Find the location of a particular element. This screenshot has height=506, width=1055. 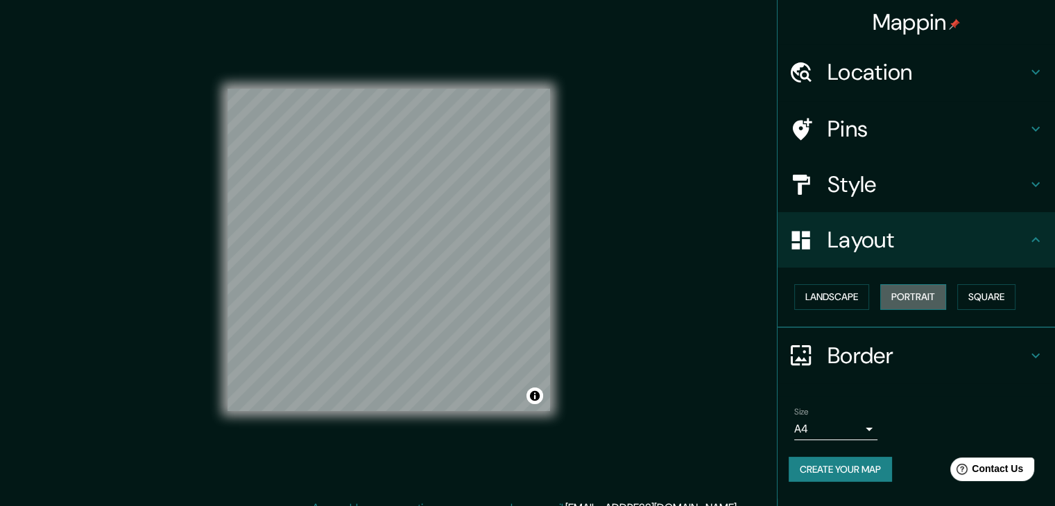

span: Contact Us is located at coordinates (66, 17).